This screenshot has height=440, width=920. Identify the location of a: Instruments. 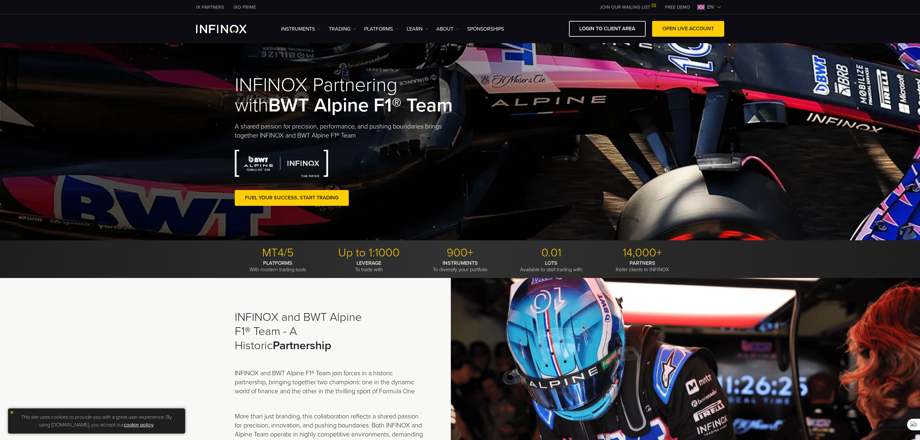
(301, 29).